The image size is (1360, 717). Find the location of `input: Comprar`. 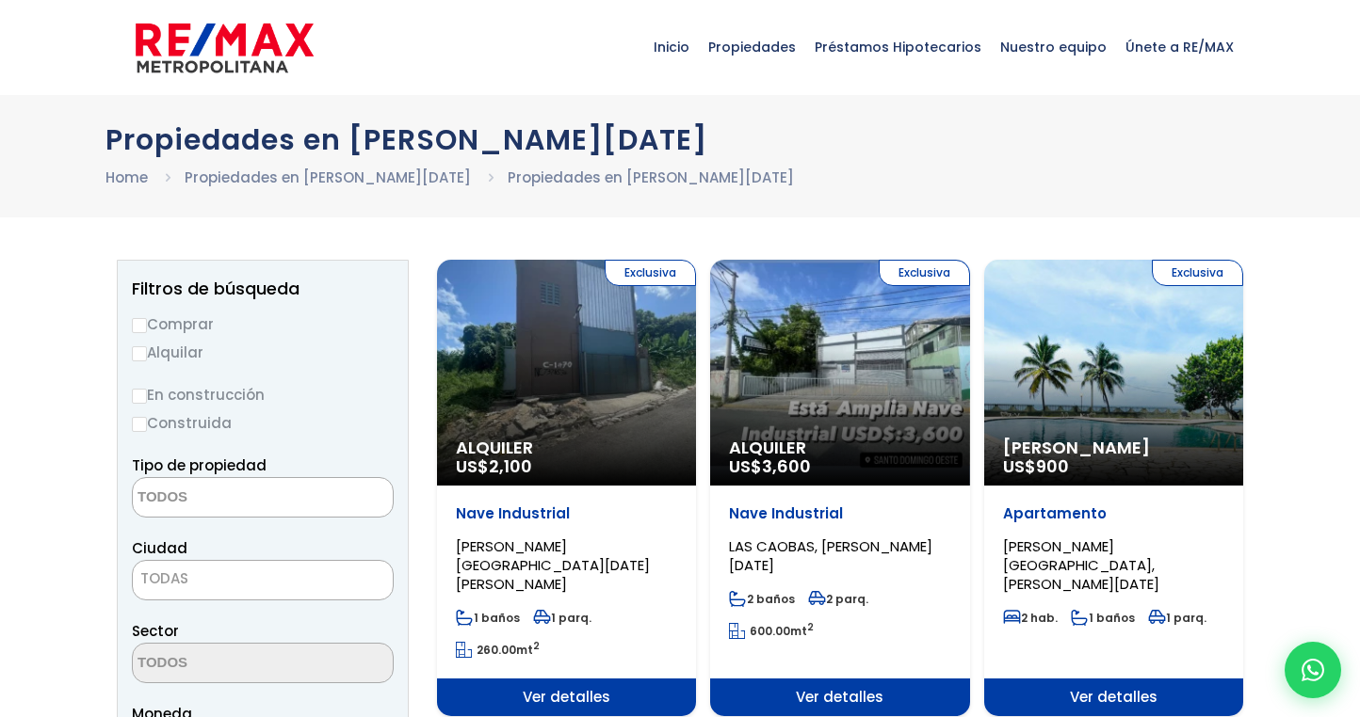

input: Comprar is located at coordinates (139, 326).